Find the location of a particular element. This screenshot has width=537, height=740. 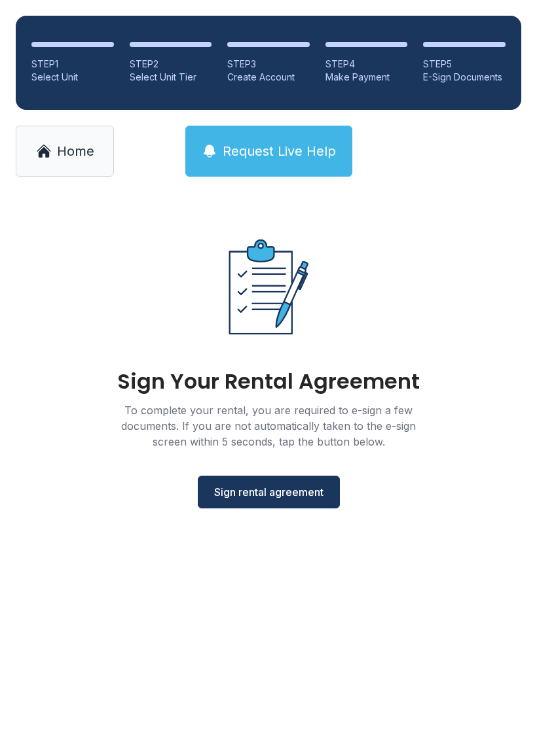

div: STEP 2 is located at coordinates (171, 64).